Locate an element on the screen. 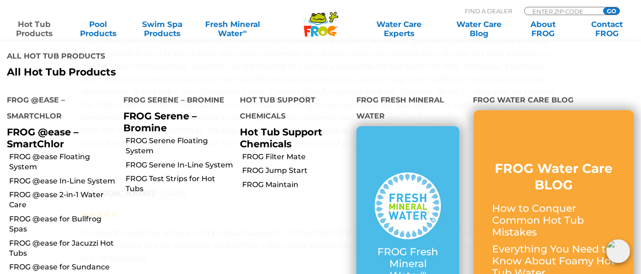 Image resolution: width=641 pixels, height=274 pixels. a: Hot TubProducts is located at coordinates (34, 29).